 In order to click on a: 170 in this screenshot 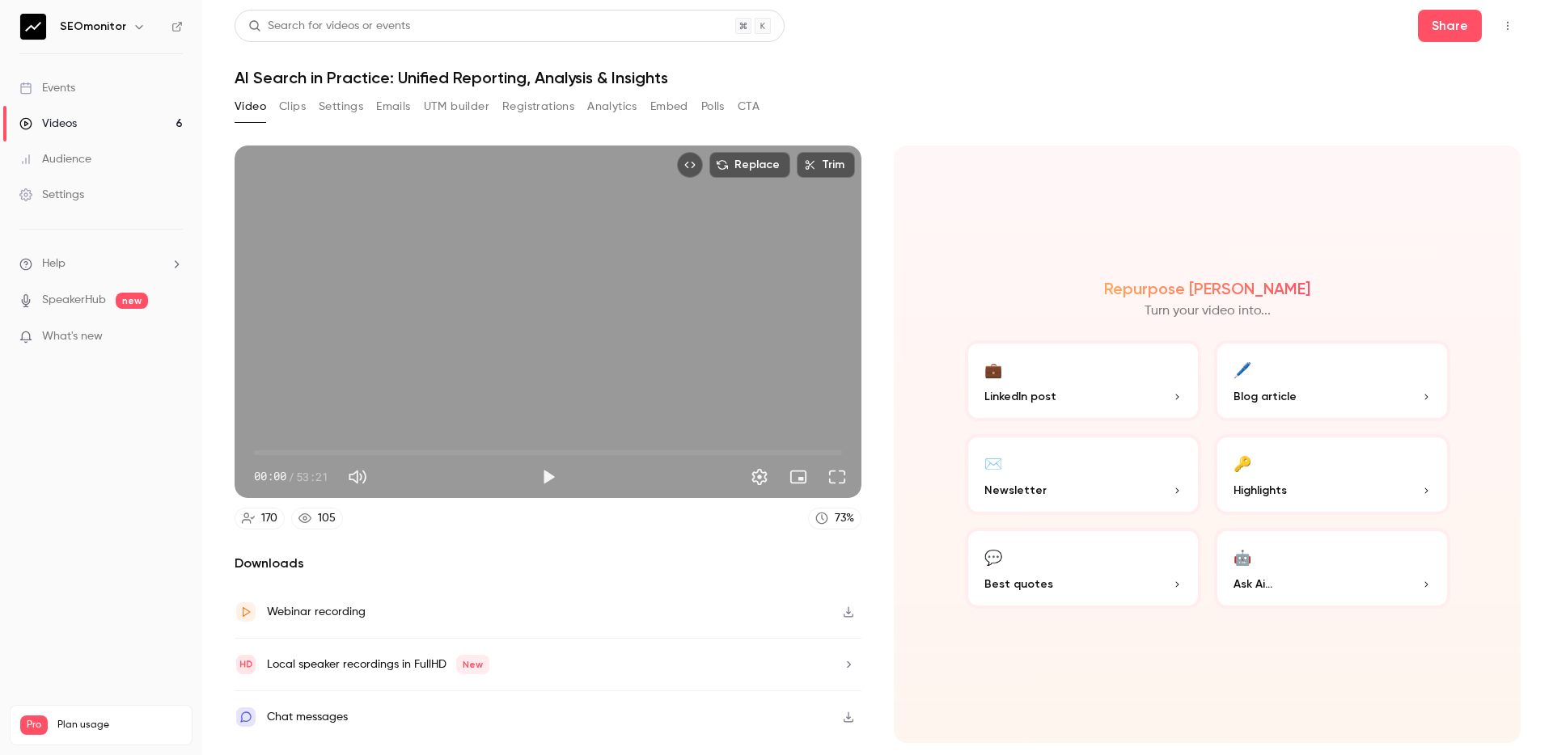, I will do `click(260, 518)`.